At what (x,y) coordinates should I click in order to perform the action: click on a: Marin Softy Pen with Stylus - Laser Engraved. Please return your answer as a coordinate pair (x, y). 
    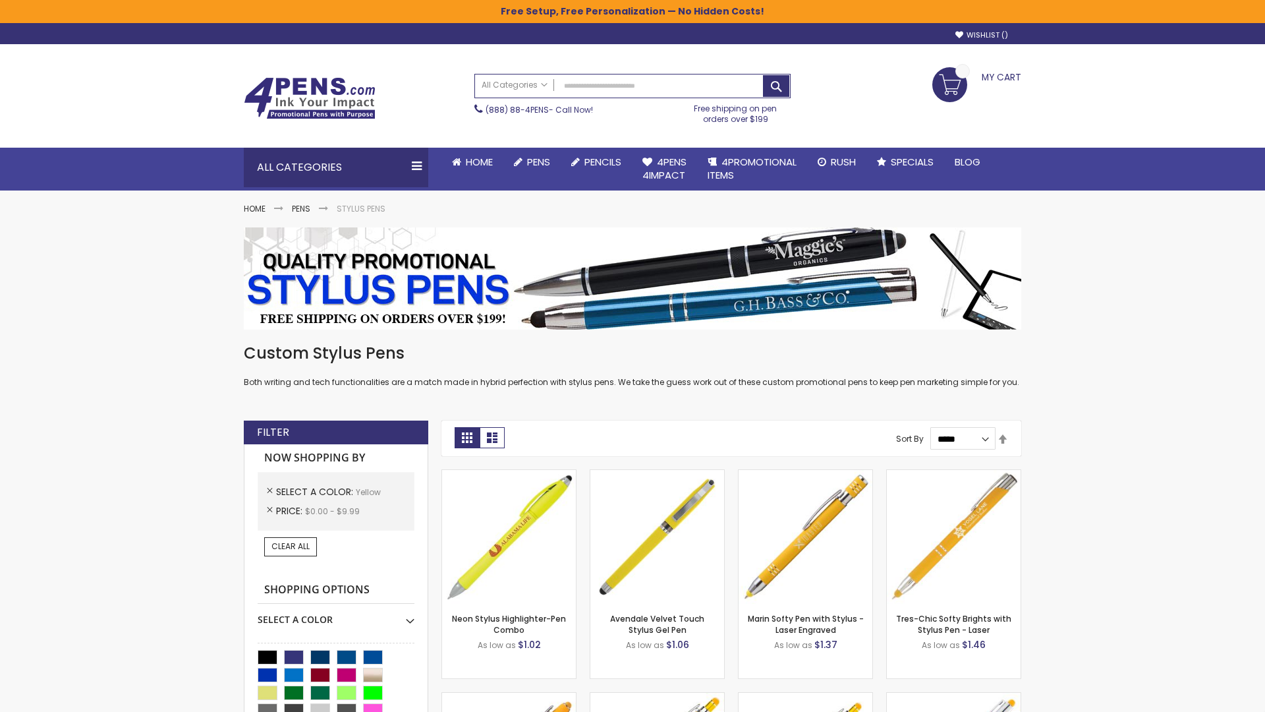
    Looking at the image, I should click on (806, 624).